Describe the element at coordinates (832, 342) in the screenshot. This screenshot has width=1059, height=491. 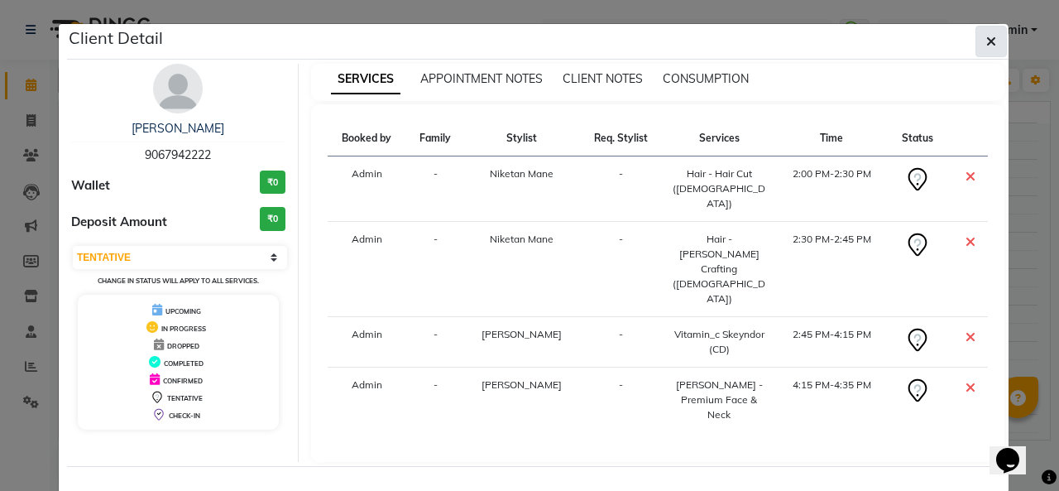
I see `td: 2:45 PM-4:15 PM` at that location.